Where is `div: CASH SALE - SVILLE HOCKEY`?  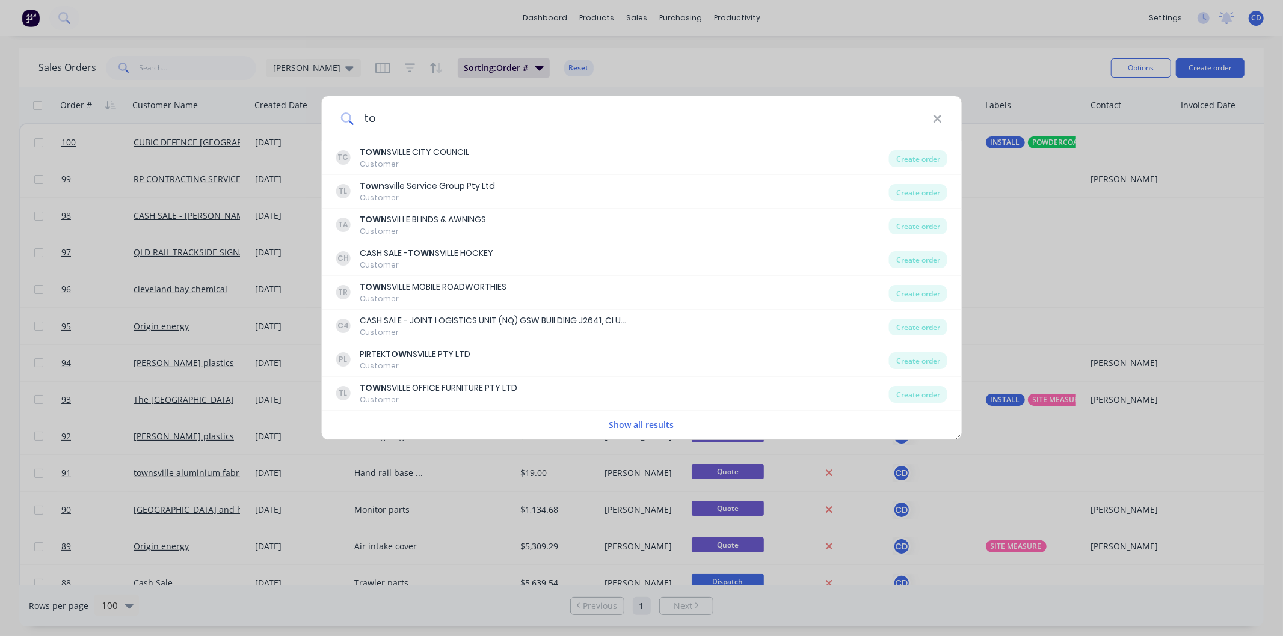 div: CASH SALE - SVILLE HOCKEY is located at coordinates (427, 253).